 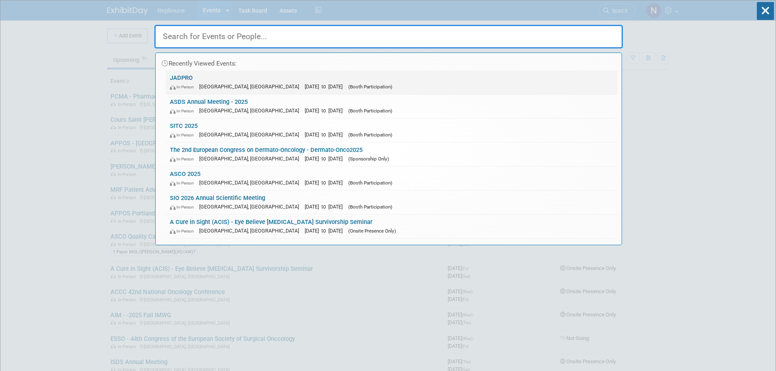 I want to click on span: (Onsite Presence Only), so click(x=372, y=231).